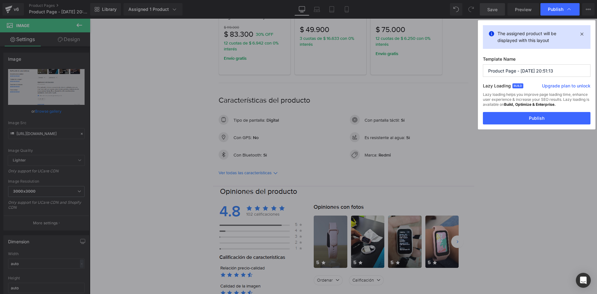  What do you see at coordinates (566, 87) in the screenshot?
I see `a: Upgrade plan to unlock` at bounding box center [566, 87].